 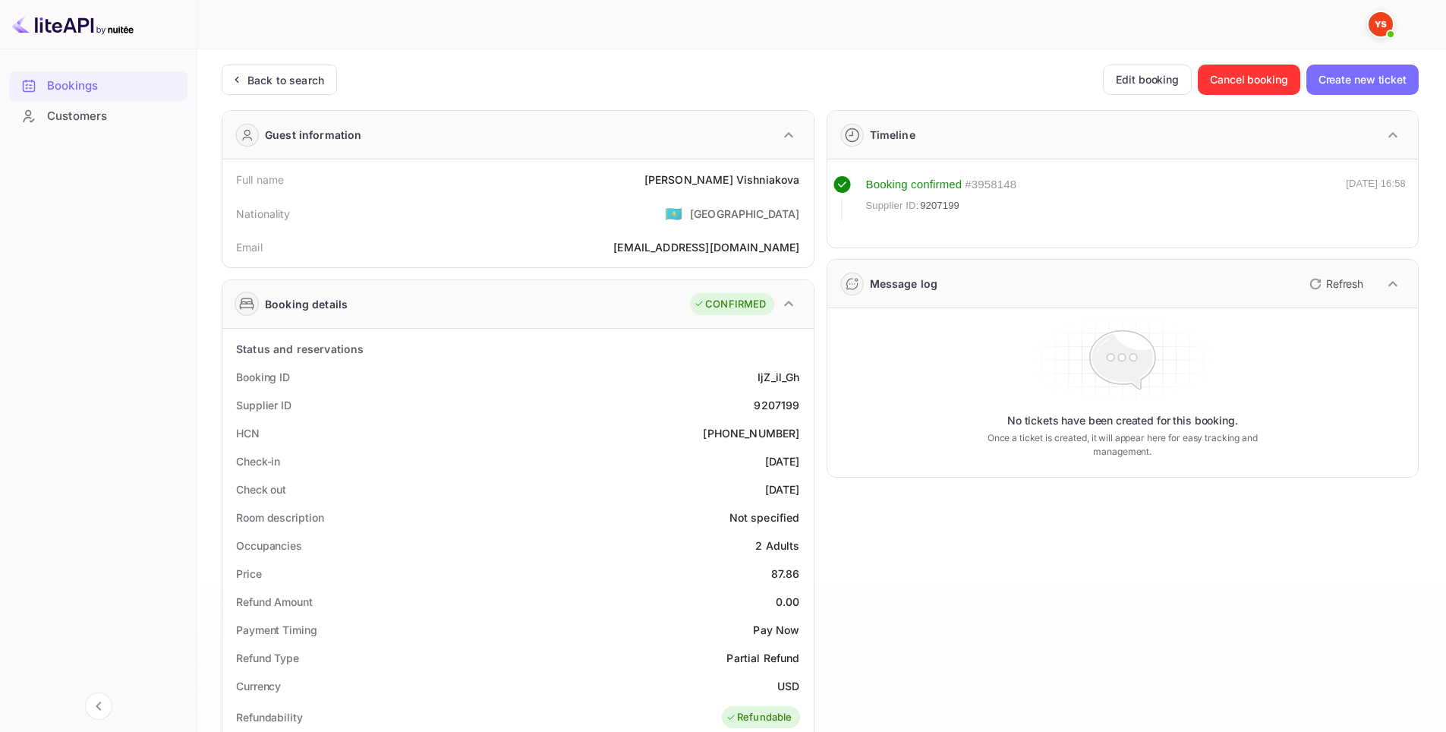 What do you see at coordinates (778, 377) in the screenshot?
I see `div: IjZ_il_Gh` at bounding box center [778, 377].